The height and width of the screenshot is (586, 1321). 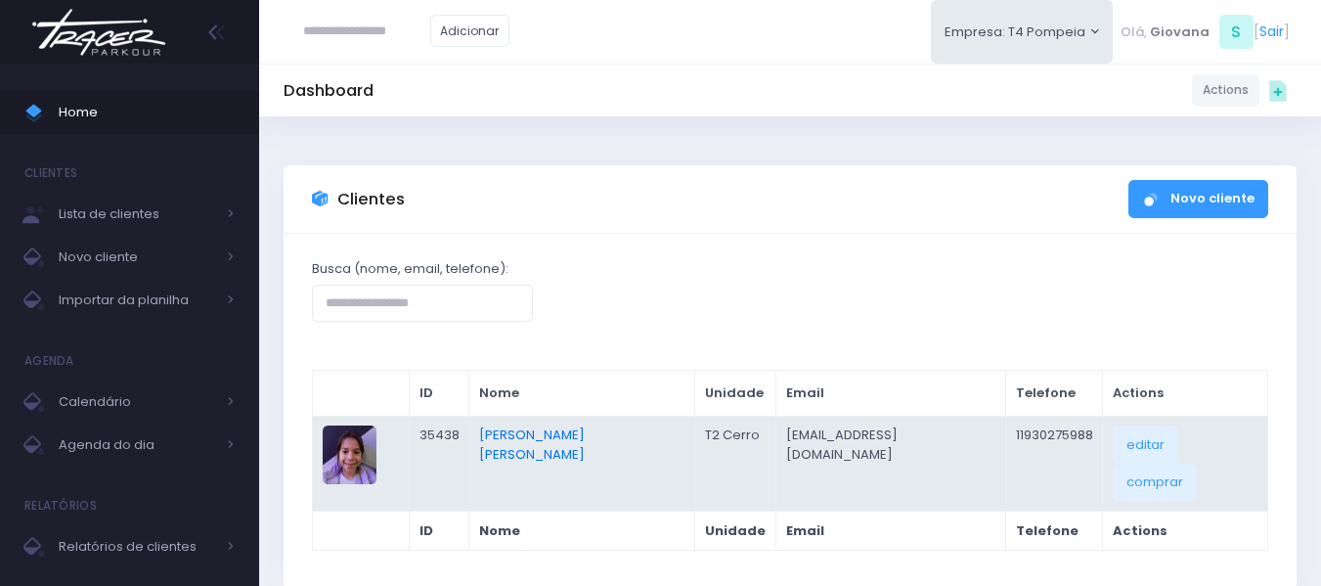 I want to click on td: 35438, so click(x=439, y=462).